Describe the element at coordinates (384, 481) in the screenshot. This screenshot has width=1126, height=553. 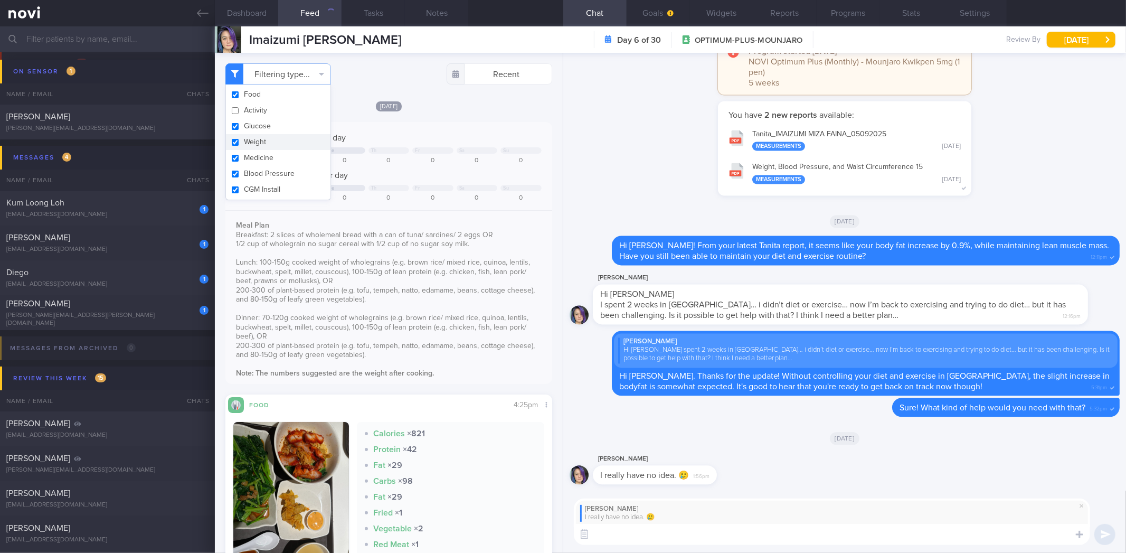
I see `strong: Carbs` at that location.